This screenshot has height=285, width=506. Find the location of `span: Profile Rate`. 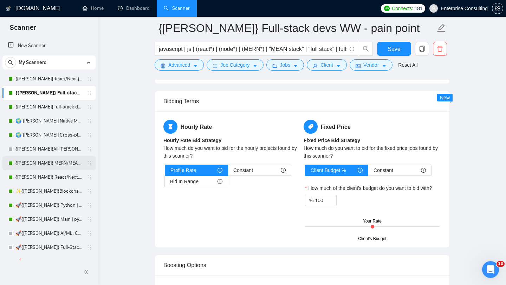

span: Profile Rate is located at coordinates (183, 170).